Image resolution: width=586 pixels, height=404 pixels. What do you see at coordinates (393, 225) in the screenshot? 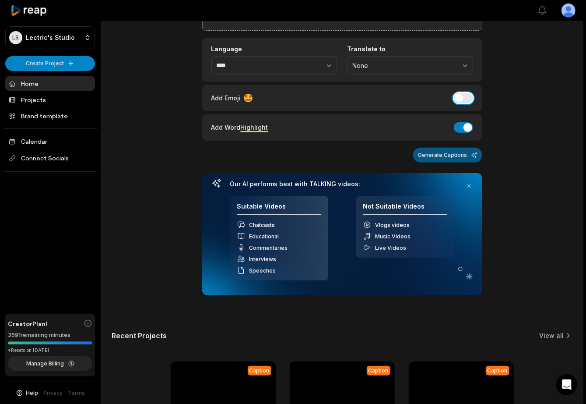
I see `span: Vlogs videos` at bounding box center [393, 225].